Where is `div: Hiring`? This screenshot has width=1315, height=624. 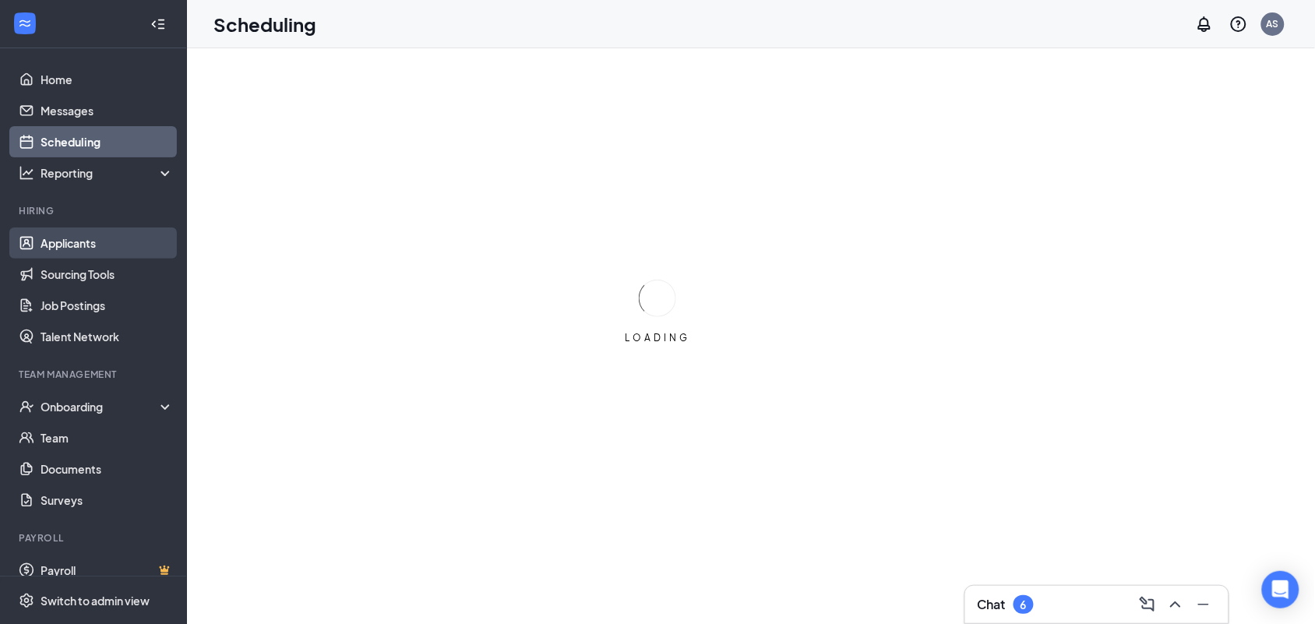 div: Hiring is located at coordinates (94, 210).